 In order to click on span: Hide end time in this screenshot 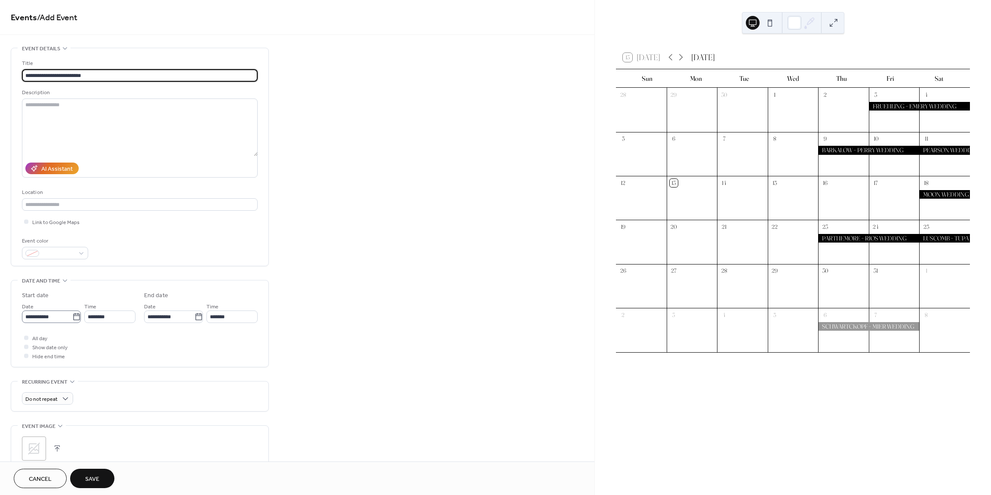, I will do `click(49, 357)`.